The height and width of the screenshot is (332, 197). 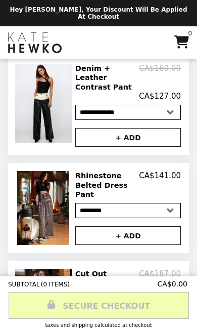 I want to click on span: CA$0.00, so click(x=174, y=284).